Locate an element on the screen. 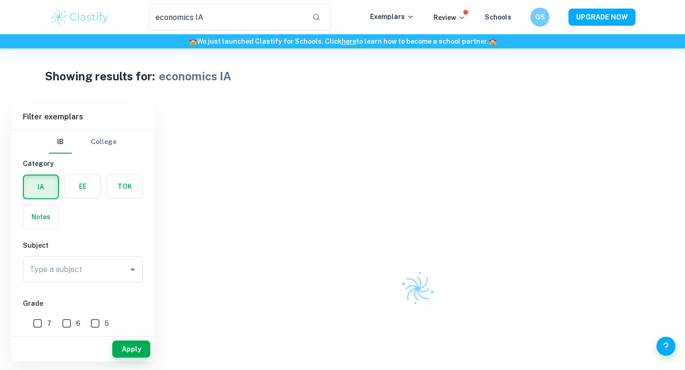  button: IB is located at coordinates (60, 142).